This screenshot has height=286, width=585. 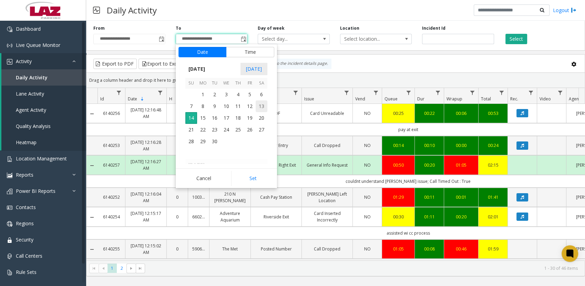 What do you see at coordinates (44, 61) in the screenshot?
I see `a: Activity` at bounding box center [44, 61].